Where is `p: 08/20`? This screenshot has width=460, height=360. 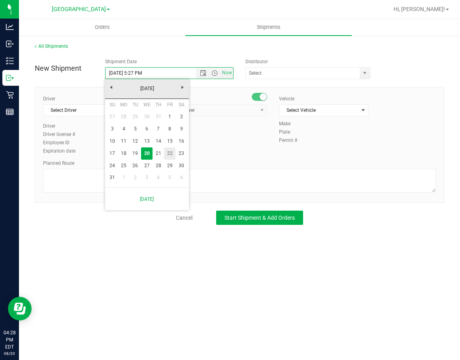
p: 08/20 is located at coordinates (9, 353).